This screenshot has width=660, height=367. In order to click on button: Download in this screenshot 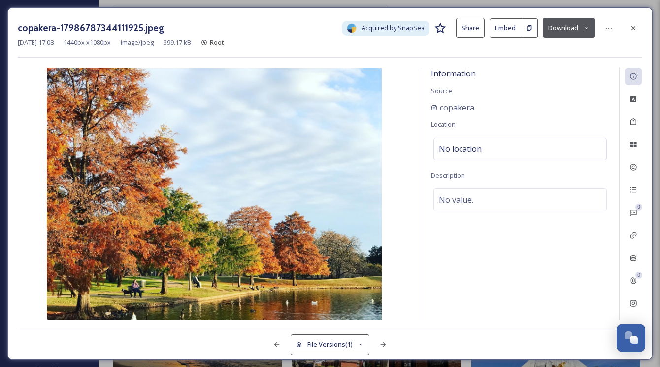, I will do `click(569, 28)`.